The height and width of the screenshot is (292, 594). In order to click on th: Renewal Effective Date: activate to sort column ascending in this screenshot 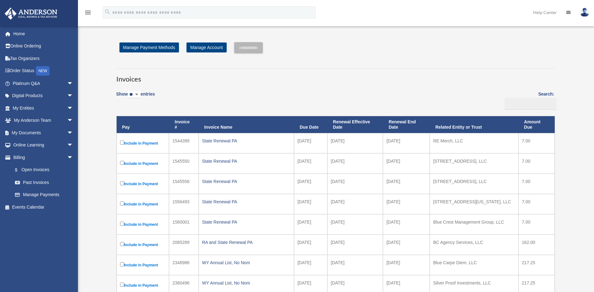, I will do `click(355, 124)`.